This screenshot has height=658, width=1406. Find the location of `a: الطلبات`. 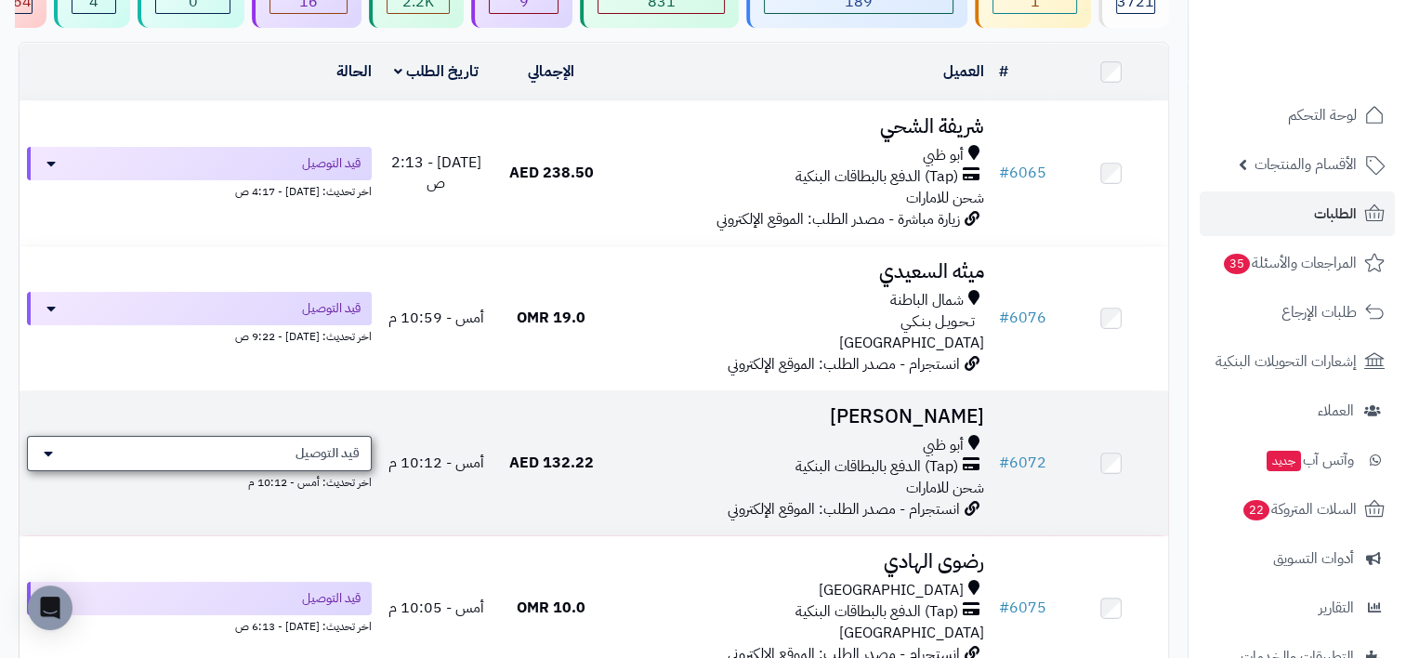

a: الطلبات is located at coordinates (1297, 214).